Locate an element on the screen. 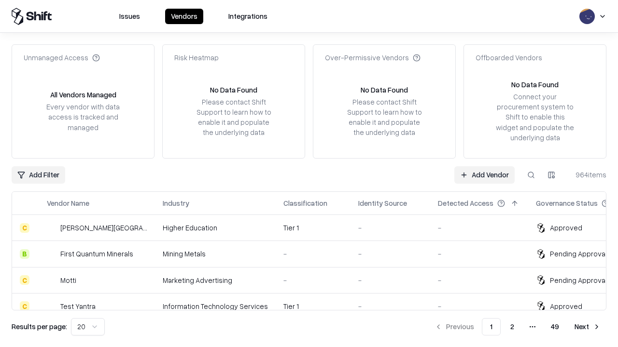  button: Next is located at coordinates (587, 327).